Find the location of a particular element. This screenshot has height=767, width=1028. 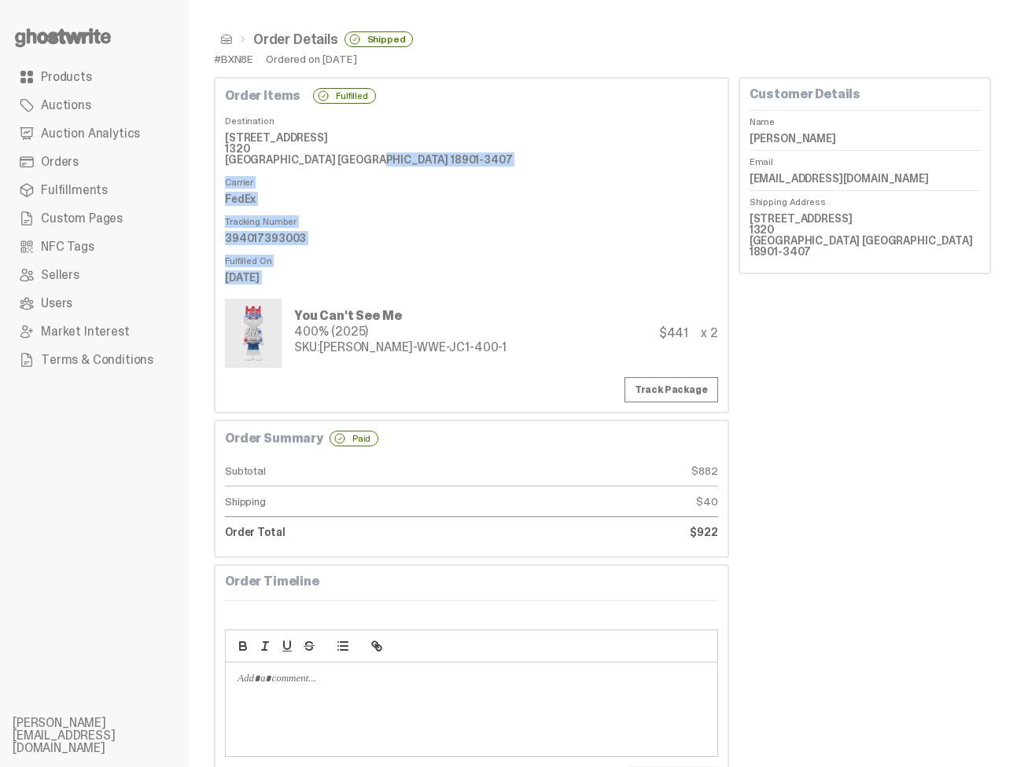

span: SKU: is located at coordinates (307, 347).